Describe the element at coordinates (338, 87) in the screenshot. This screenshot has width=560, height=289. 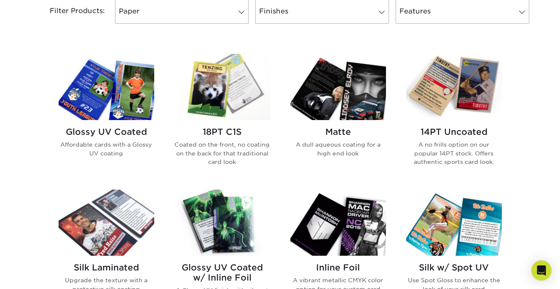
I see `img: Matte Trading Cards` at that location.